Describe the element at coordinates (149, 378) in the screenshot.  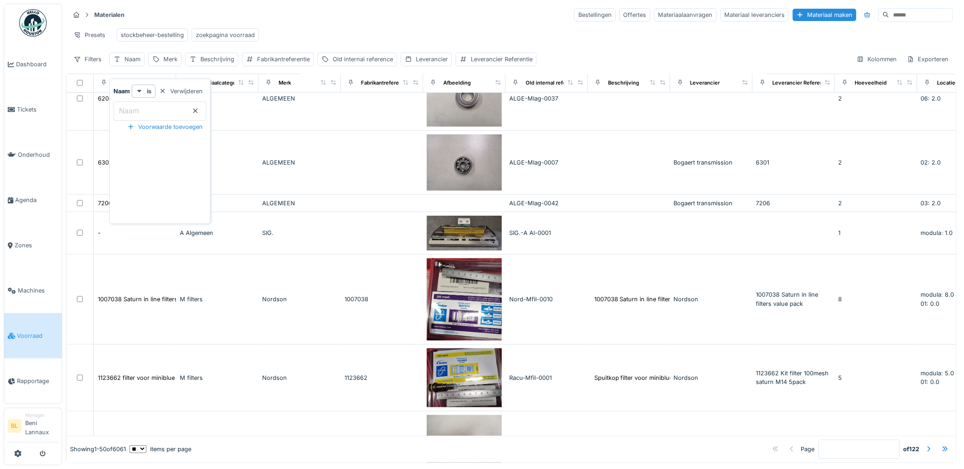
I see `div: 1123662 filter voor miniblue 2 pistool` at that location.